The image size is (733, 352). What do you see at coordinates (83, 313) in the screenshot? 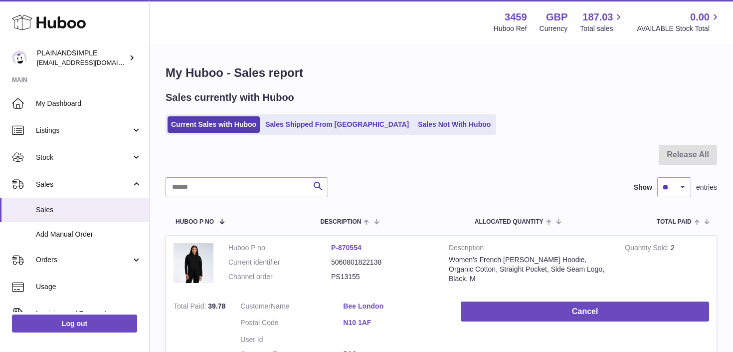
I see `span: Invoicing and Payments` at bounding box center [83, 313].